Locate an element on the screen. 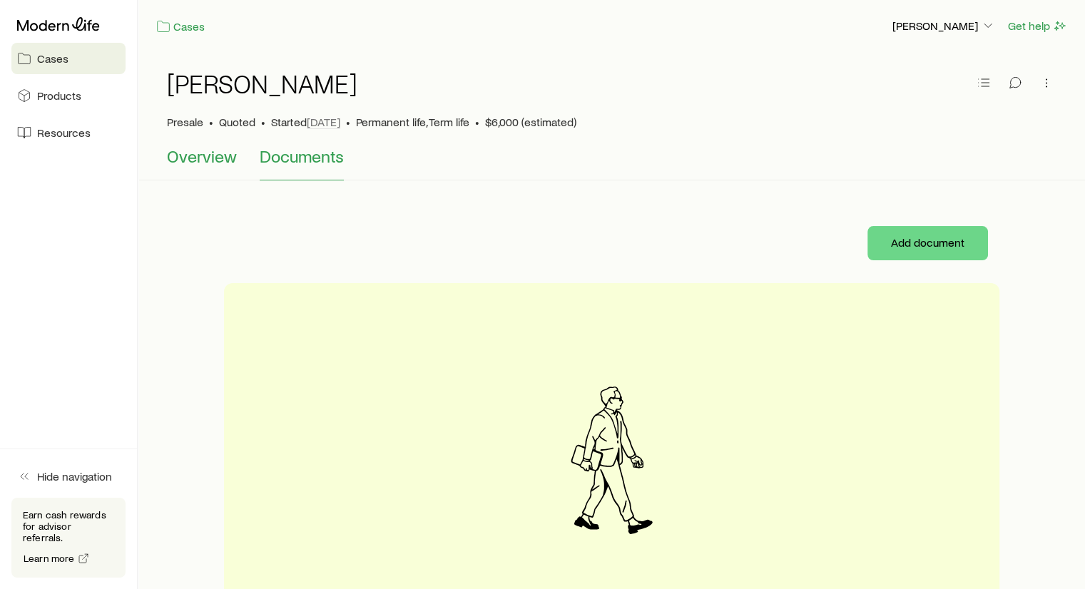  p: Earn cash rewards for advisor referrals. is located at coordinates (68, 526).